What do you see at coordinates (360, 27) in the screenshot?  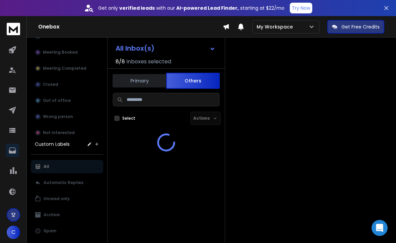 I see `p: Get Free Credits` at bounding box center [360, 27].